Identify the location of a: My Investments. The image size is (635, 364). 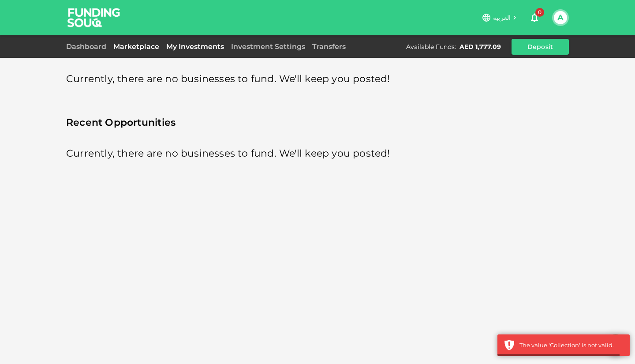
(195, 46).